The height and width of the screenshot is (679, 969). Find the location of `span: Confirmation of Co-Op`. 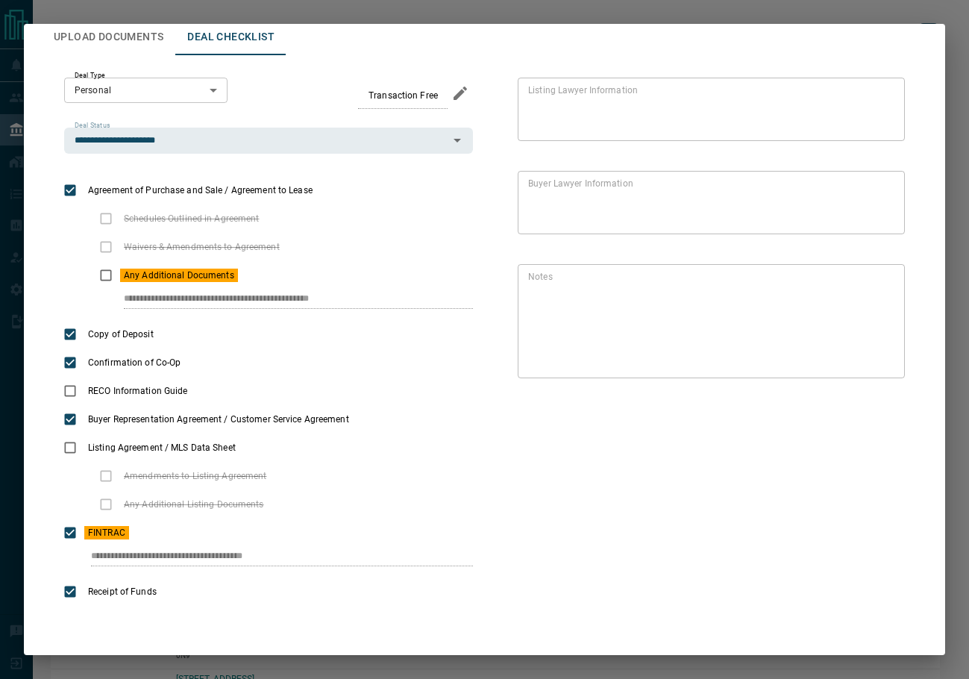

span: Confirmation of Co-Op is located at coordinates (134, 363).